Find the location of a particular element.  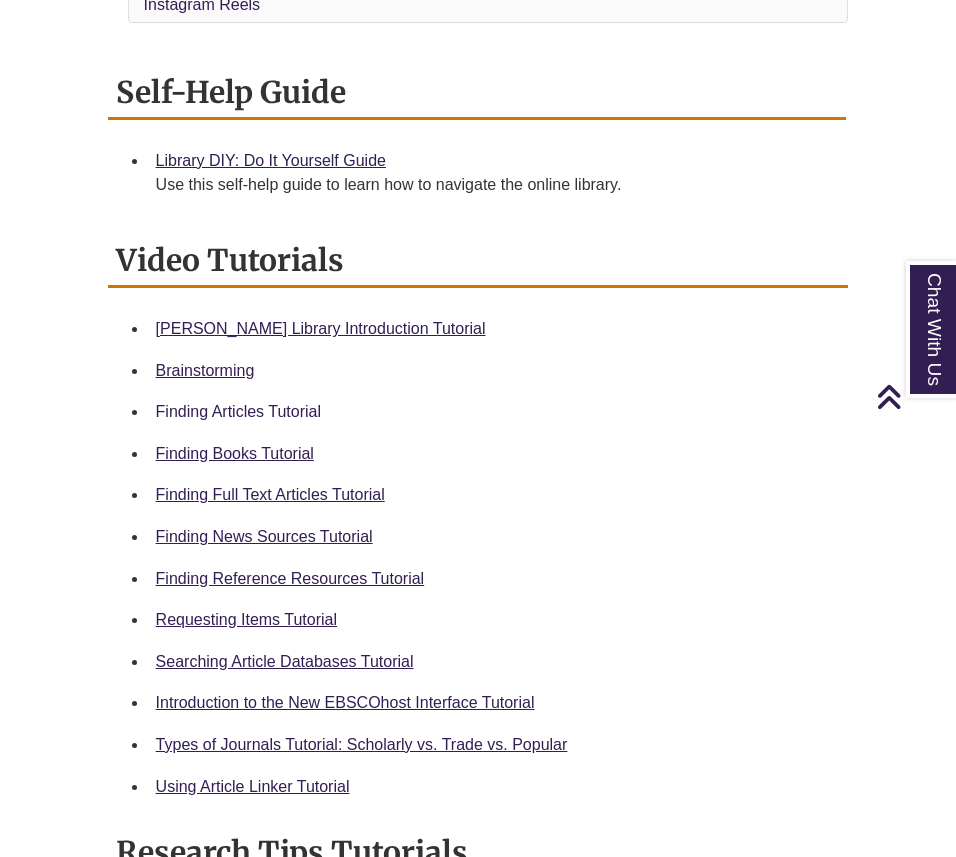

a: Introduction to the New EBSCOhost Interface Tutorial is located at coordinates (345, 702).